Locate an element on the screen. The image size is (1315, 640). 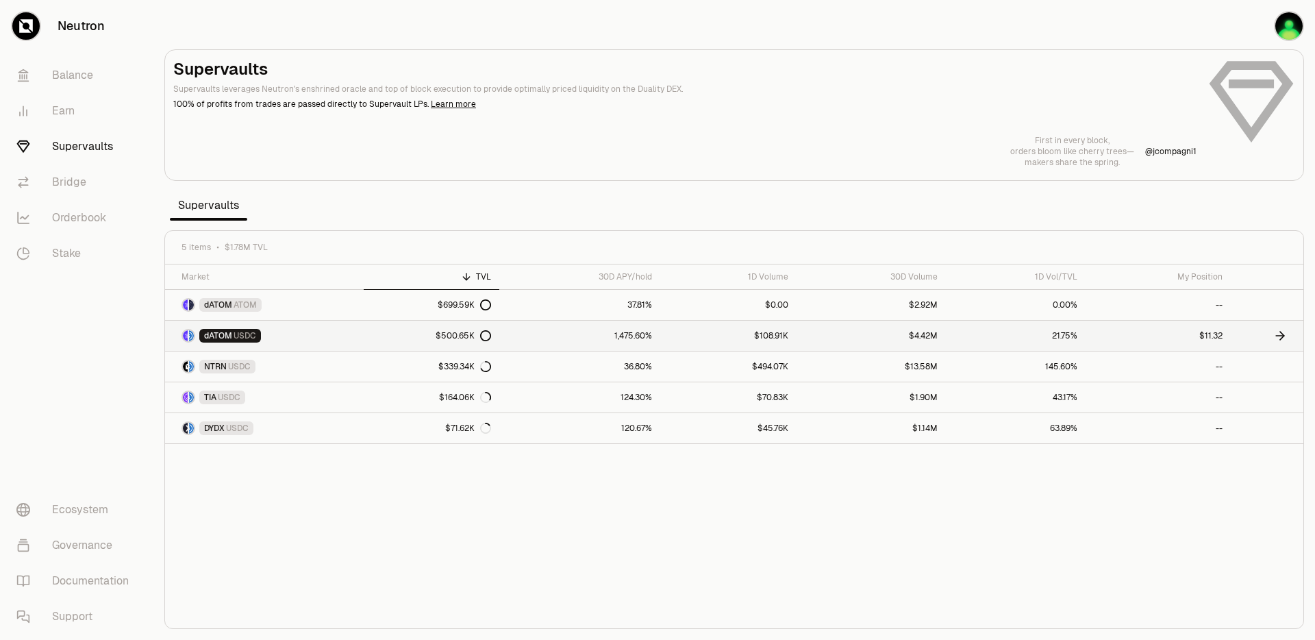
a: $1.14M is located at coordinates (871, 428).